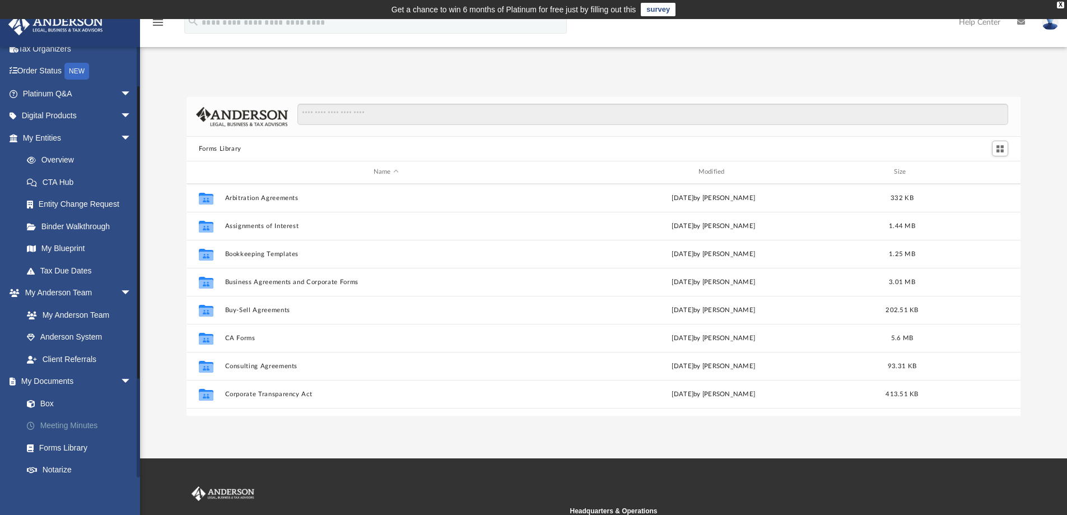 Image resolution: width=1067 pixels, height=515 pixels. I want to click on img: User Pic, so click(1050, 22).